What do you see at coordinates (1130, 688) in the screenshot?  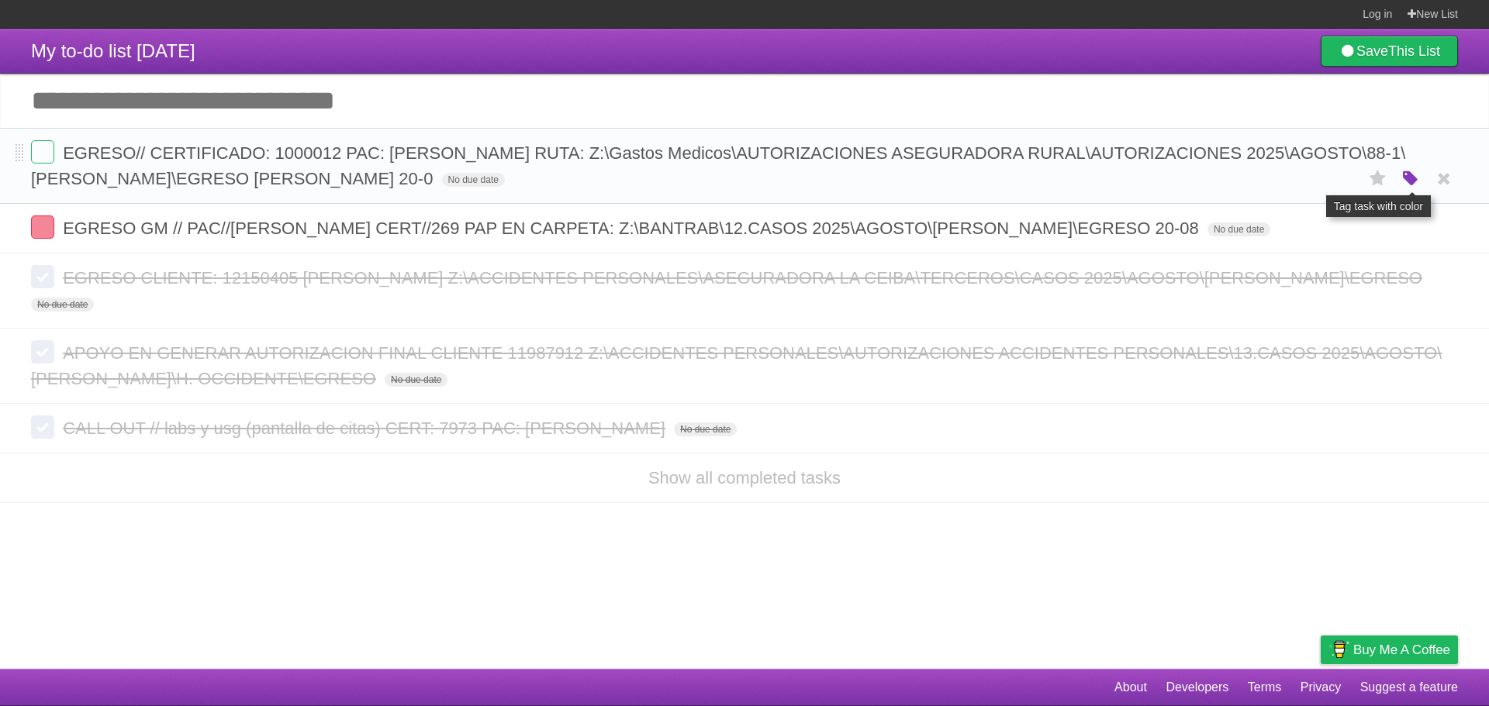 I see `a: About` at bounding box center [1130, 688].